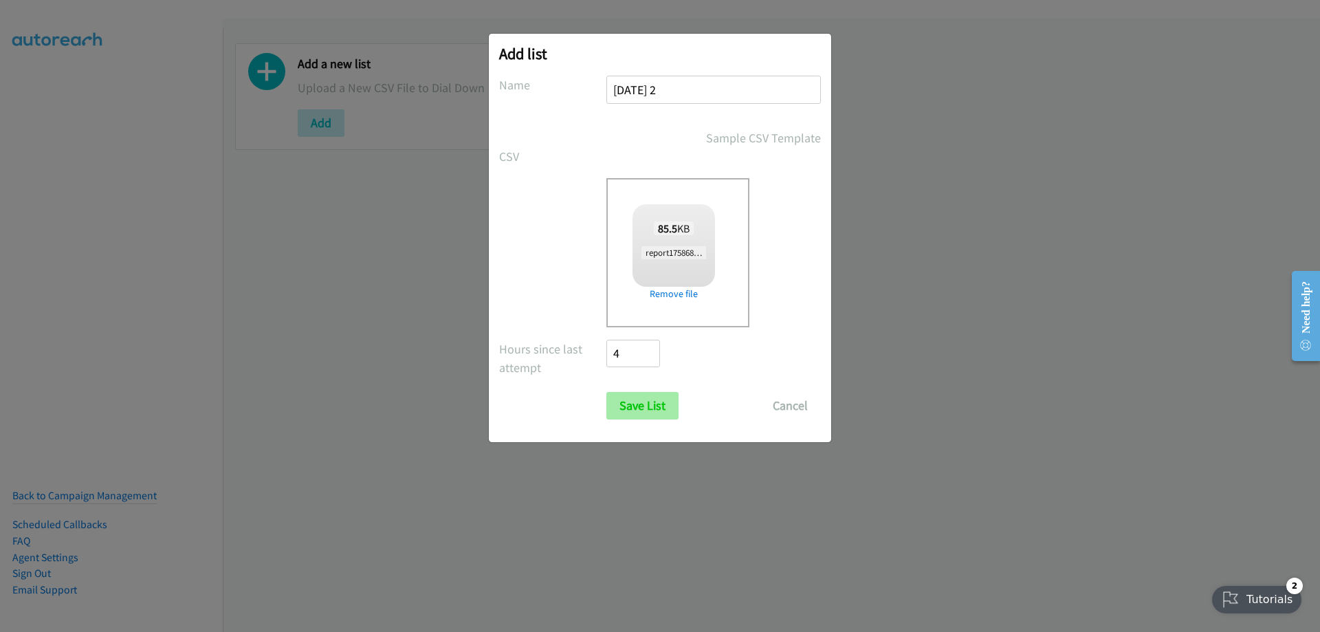  What do you see at coordinates (53, 27) in the screenshot?
I see `button: Checklist, Tutorials, 2 incomplete tasks` at bounding box center [53, 27].